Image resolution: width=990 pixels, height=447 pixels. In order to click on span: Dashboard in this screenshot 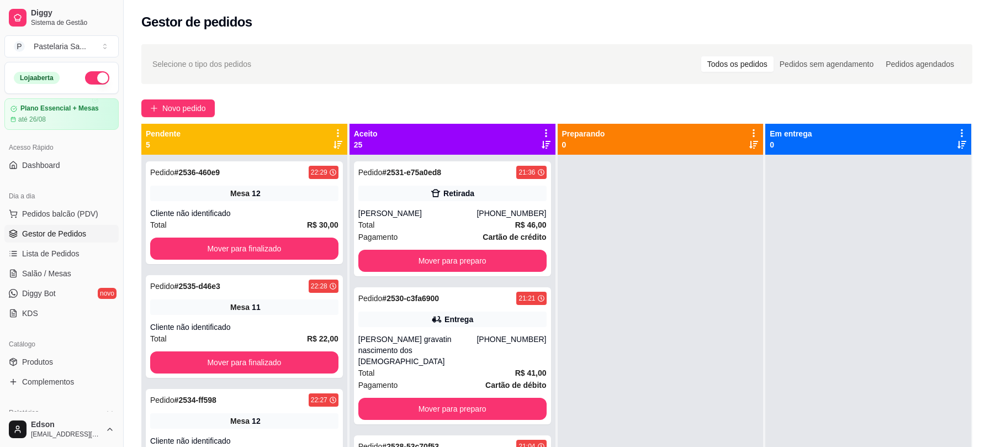, I will do `click(41, 165)`.